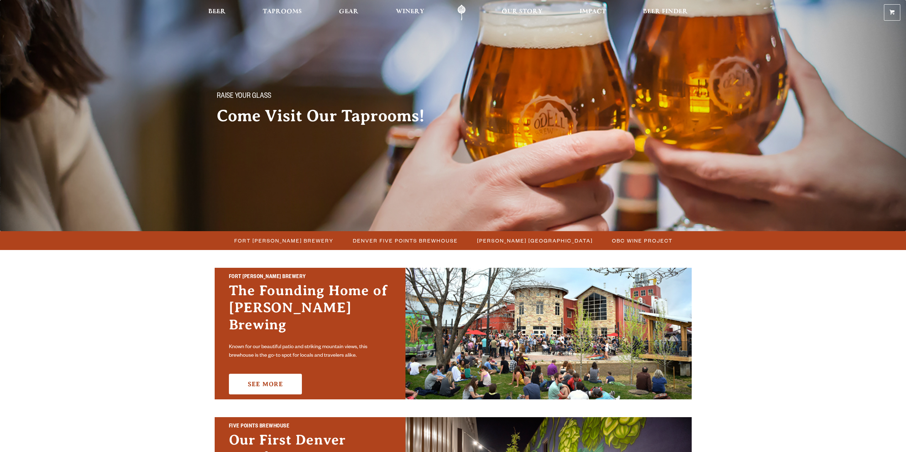 The width and height of the screenshot is (906, 452). What do you see at coordinates (593, 12) in the screenshot?
I see `a: Impact` at bounding box center [593, 12].